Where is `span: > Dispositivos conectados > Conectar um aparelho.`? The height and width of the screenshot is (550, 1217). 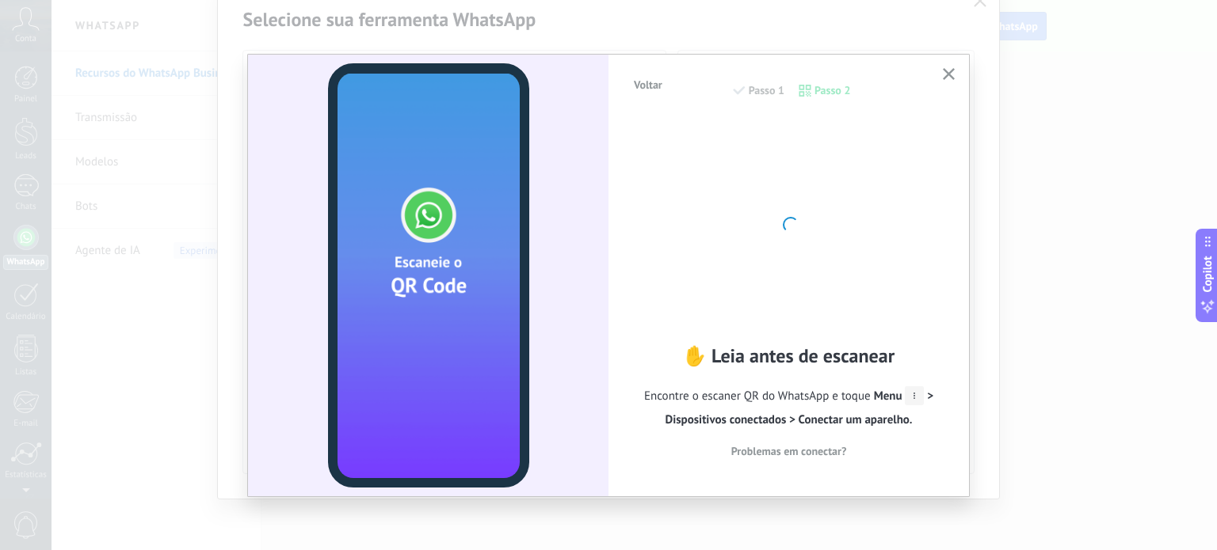
span: > Dispositivos conectados > Conectar um aparelho. is located at coordinates (799, 408).